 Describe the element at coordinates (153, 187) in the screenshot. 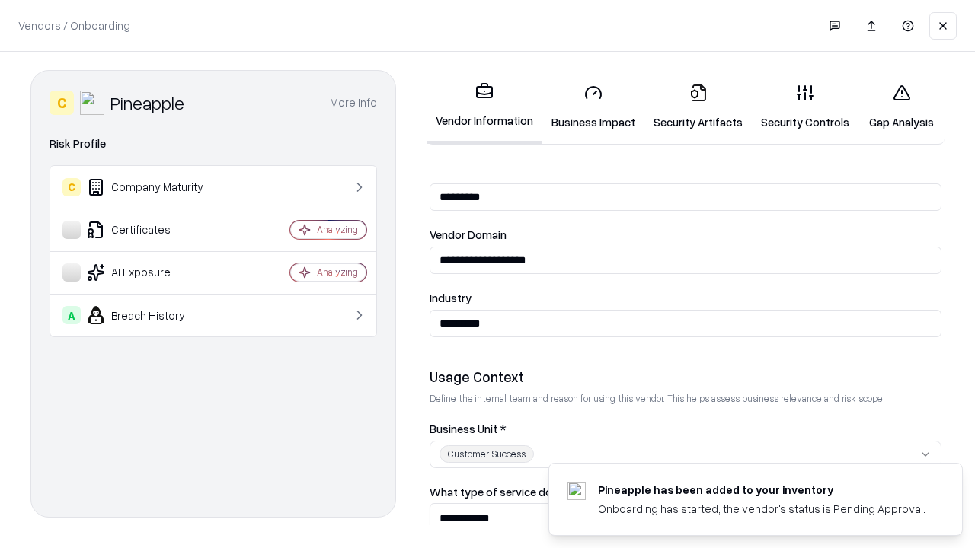

I see `div: Company Maturity` at that location.